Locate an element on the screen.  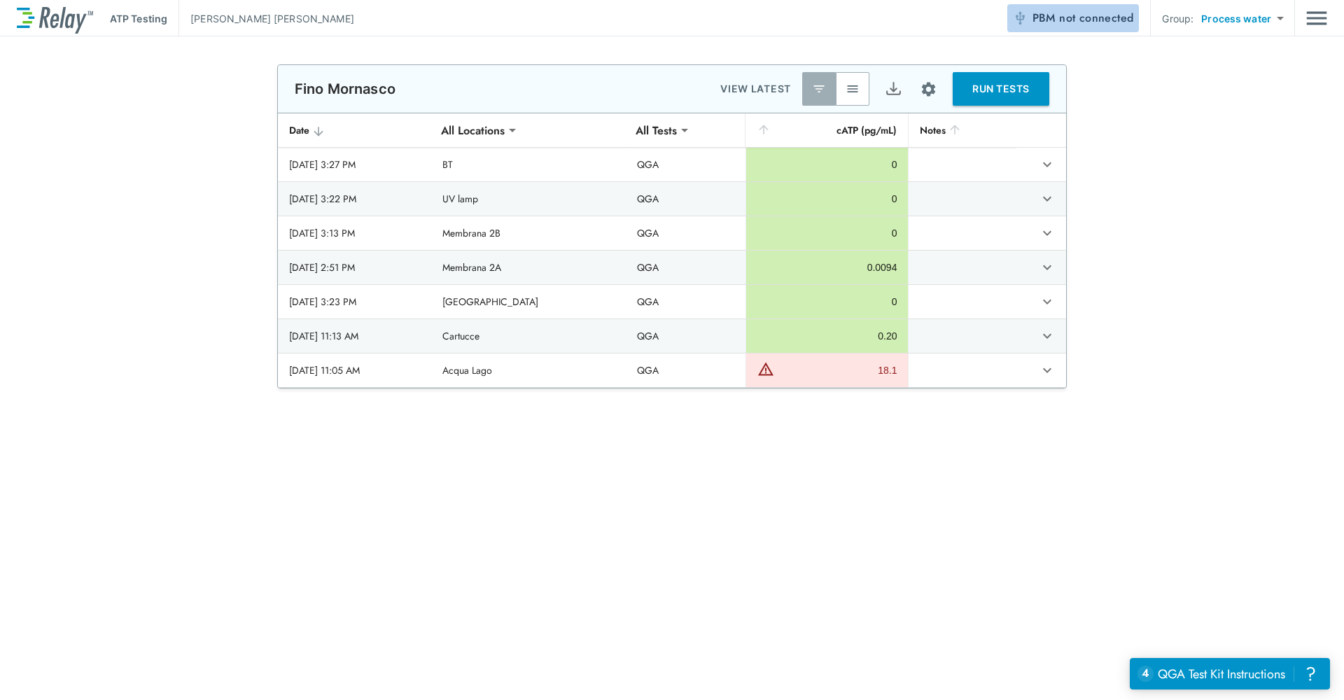
img: Latest is located at coordinates (819, 89).